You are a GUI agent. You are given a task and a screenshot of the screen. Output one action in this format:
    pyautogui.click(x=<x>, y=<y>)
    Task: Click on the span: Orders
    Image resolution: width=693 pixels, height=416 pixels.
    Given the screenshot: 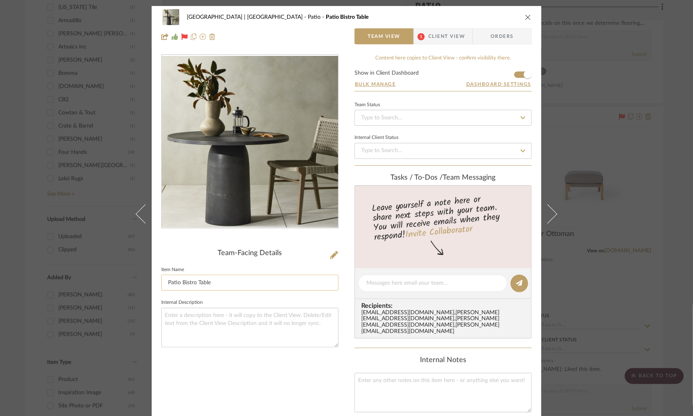 What is the action you would take?
    pyautogui.click(x=502, y=36)
    